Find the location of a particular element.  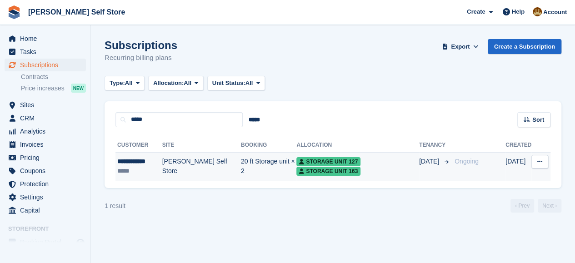

h1: Subscriptions is located at coordinates (141, 45).